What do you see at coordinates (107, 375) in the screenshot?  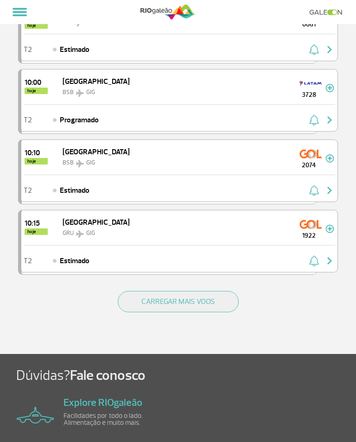 I see `span: Fale conosco` at bounding box center [107, 375].